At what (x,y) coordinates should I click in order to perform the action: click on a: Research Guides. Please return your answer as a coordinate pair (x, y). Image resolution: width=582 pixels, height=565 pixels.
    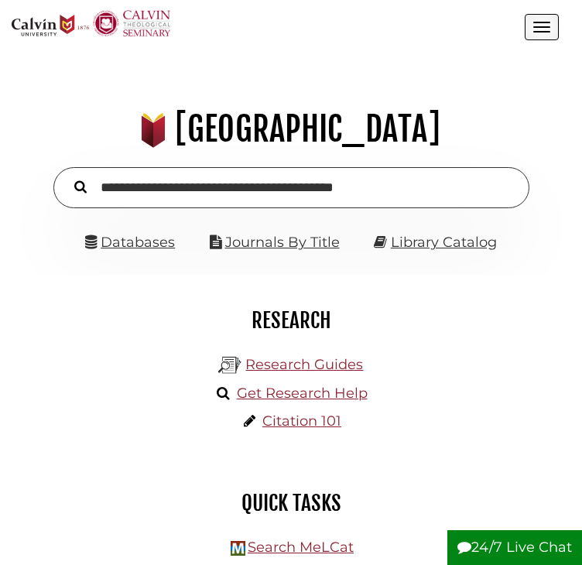
    Looking at the image, I should click on (304, 365).